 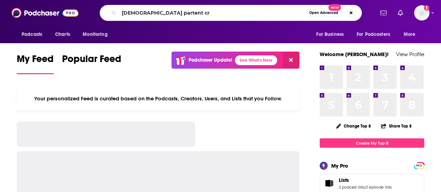 What do you see at coordinates (35, 61) in the screenshot?
I see `span: My Feed` at bounding box center [35, 61].